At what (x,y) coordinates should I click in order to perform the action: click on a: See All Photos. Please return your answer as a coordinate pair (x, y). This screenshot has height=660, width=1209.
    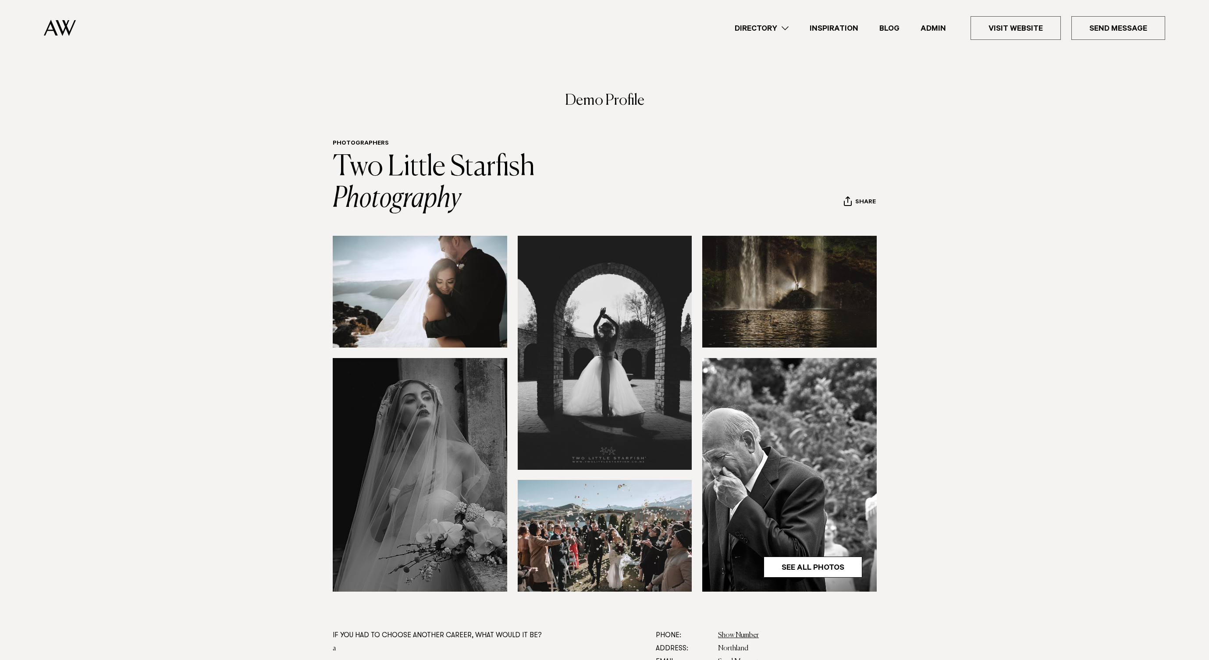
    Looking at the image, I should click on (813, 567).